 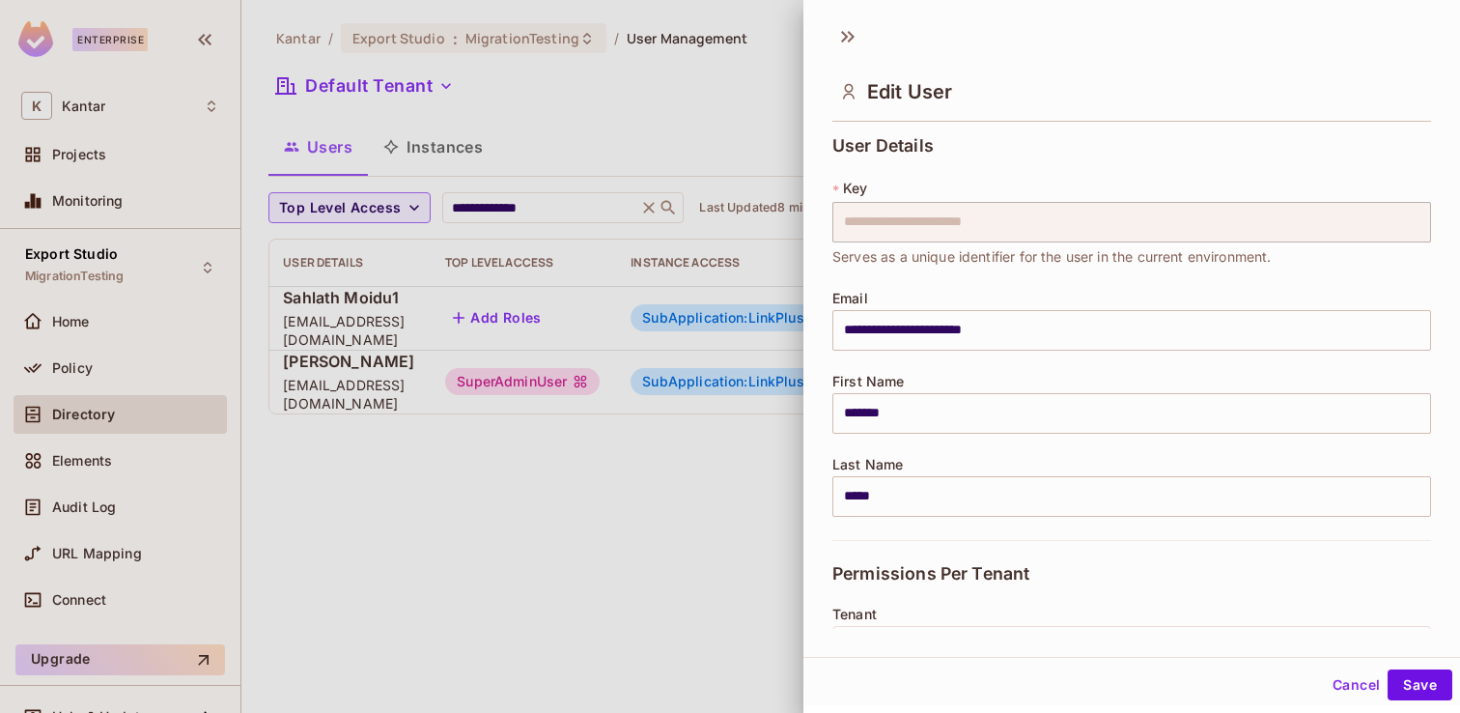 I want to click on span: Permissions Per Tenant, so click(x=931, y=574).